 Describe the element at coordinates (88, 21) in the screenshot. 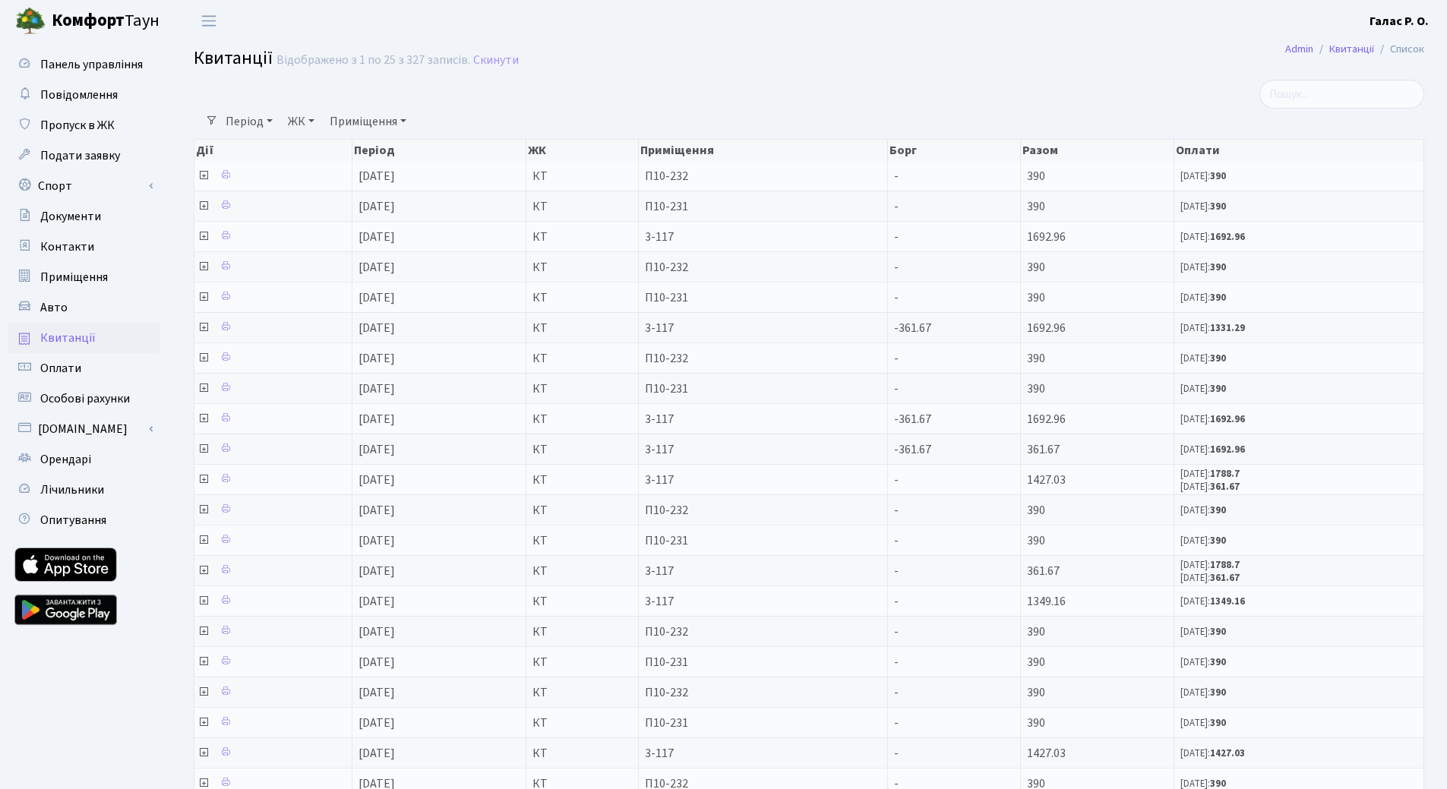

I see `b: Комфорт` at that location.